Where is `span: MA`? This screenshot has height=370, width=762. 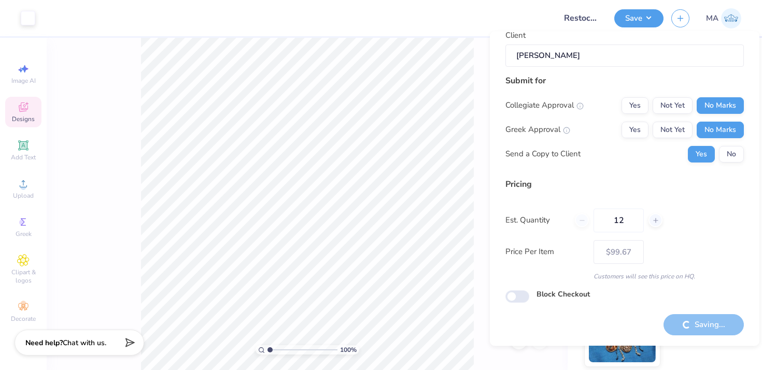 span: MA is located at coordinates (712, 18).